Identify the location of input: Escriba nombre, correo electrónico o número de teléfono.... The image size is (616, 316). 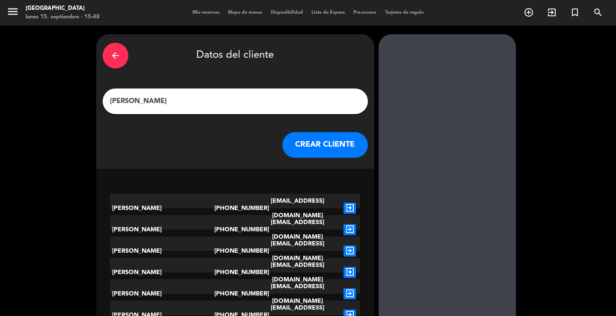
(235, 101).